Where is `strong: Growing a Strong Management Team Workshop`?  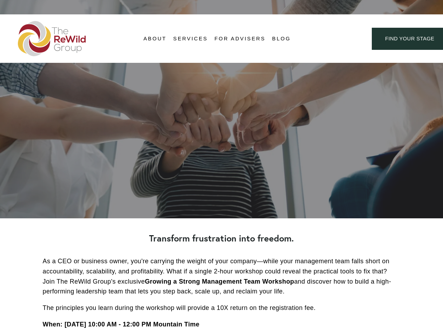
strong: Growing a Strong Management Team Workshop is located at coordinates (220, 281).